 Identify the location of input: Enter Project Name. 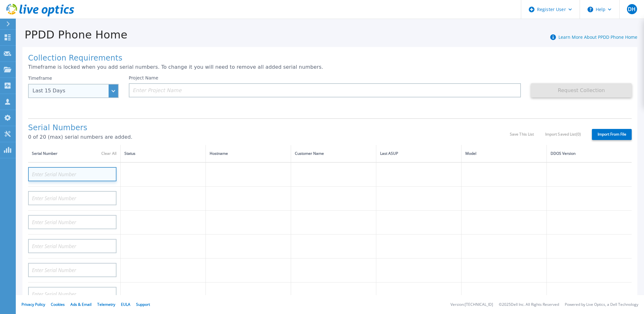
(325, 90).